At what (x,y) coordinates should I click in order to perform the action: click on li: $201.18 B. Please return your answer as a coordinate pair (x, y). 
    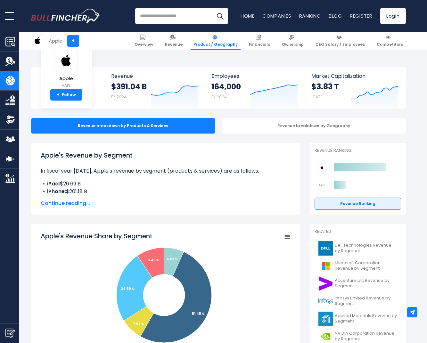
    Looking at the image, I should click on (166, 191).